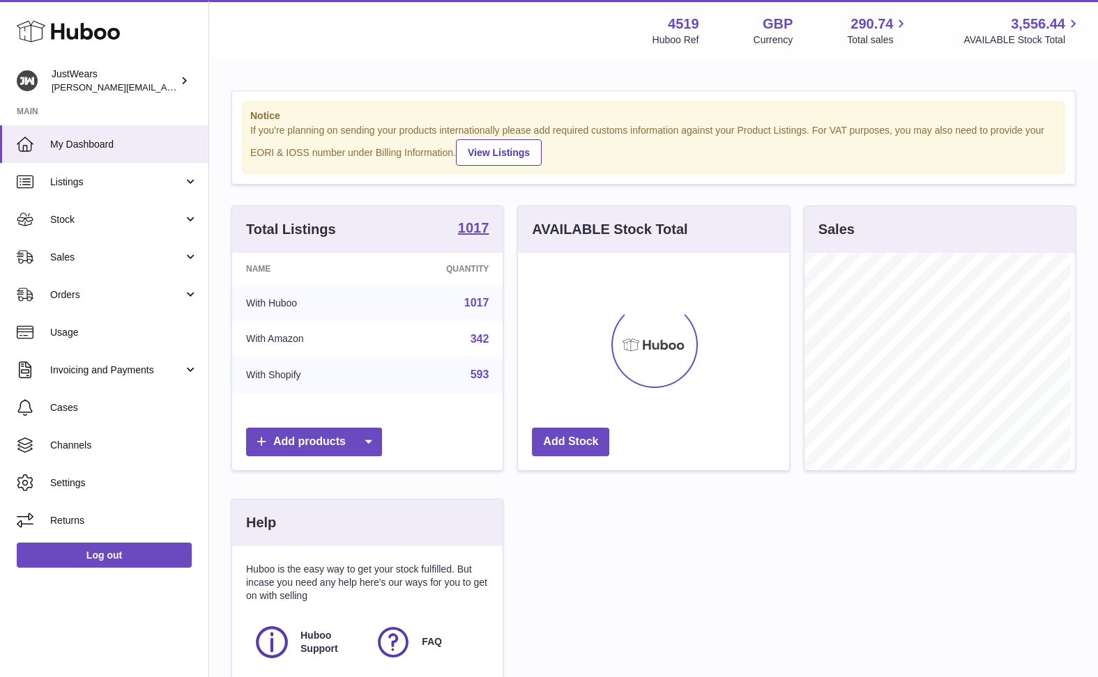 Image resolution: width=1098 pixels, height=677 pixels. I want to click on span: Returns, so click(124, 521).